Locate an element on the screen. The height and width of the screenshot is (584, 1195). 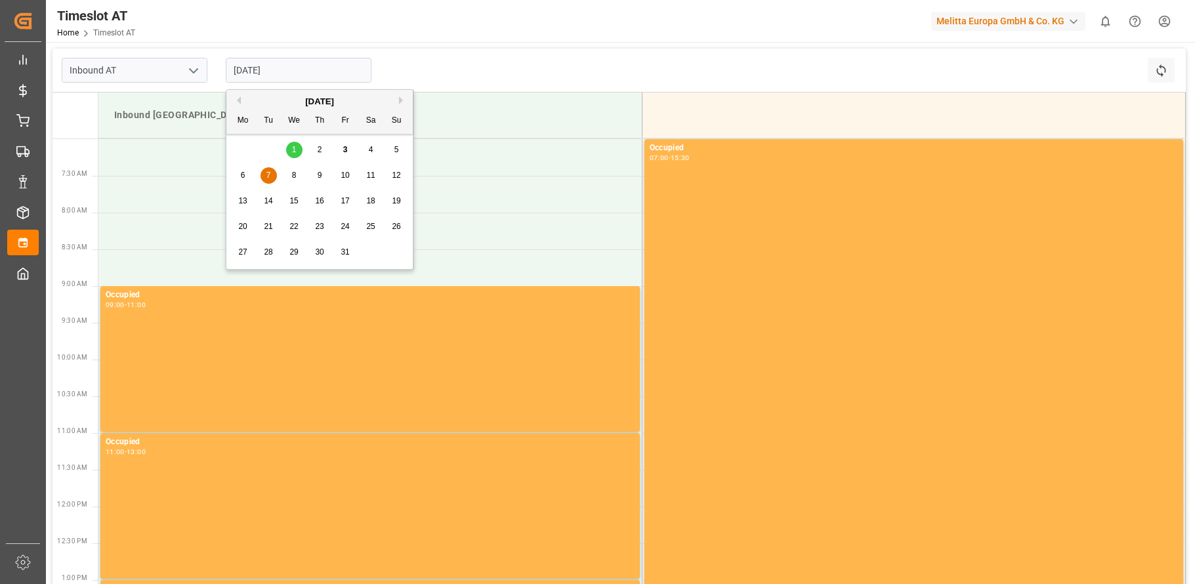
div: Choose Friday, October 3rd, 2025 is located at coordinates (345, 150).